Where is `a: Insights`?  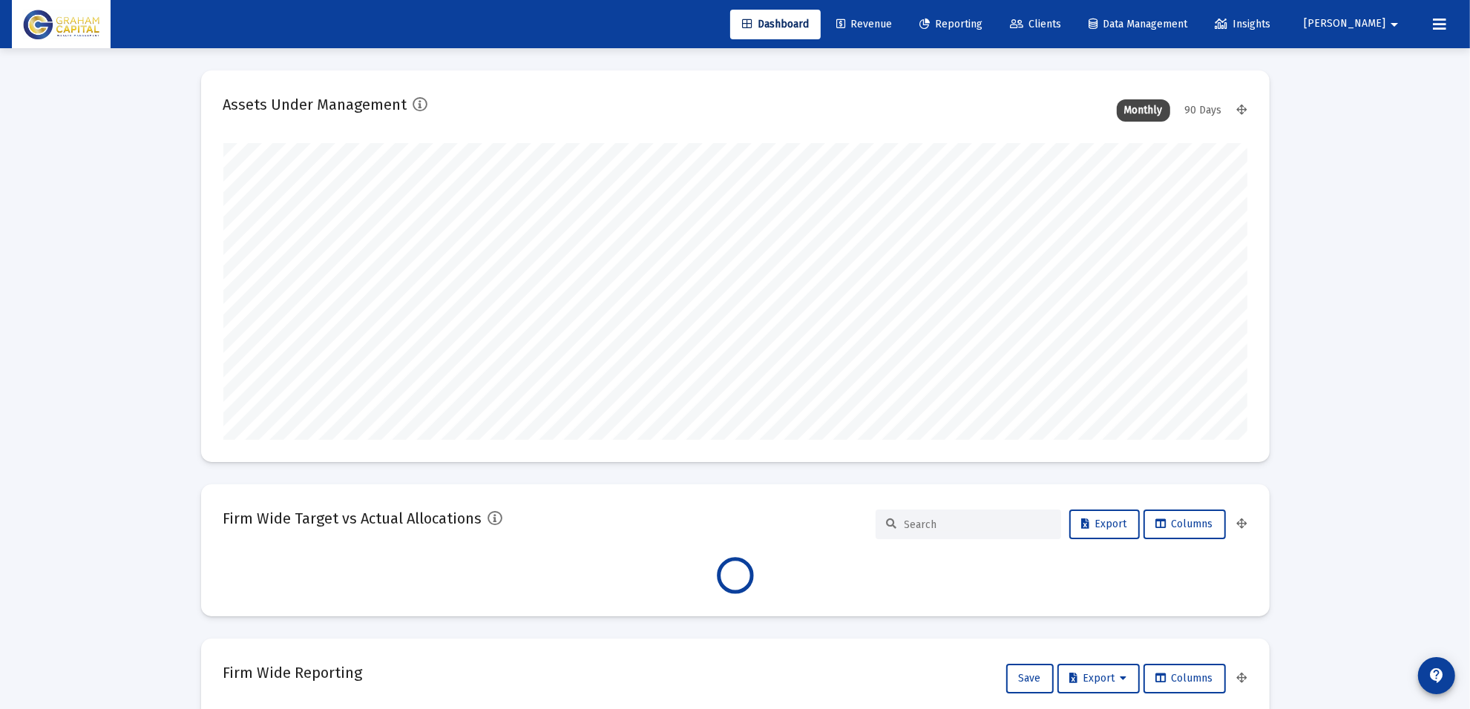 a: Insights is located at coordinates (1242, 24).